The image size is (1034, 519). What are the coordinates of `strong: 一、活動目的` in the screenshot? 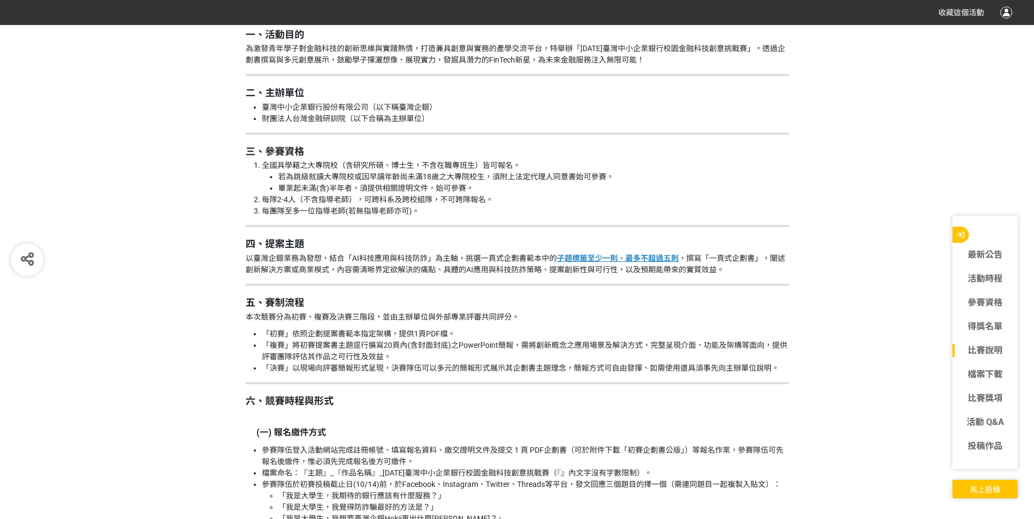 It's located at (275, 34).